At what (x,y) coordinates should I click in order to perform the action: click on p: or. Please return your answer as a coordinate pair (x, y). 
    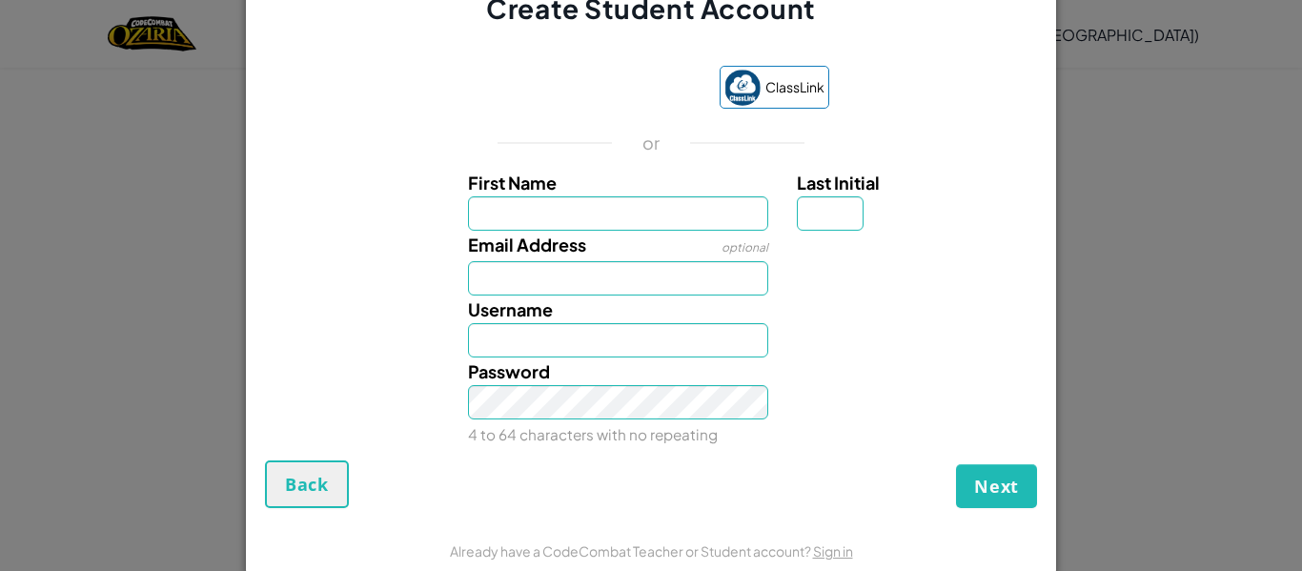
    Looking at the image, I should click on (651, 143).